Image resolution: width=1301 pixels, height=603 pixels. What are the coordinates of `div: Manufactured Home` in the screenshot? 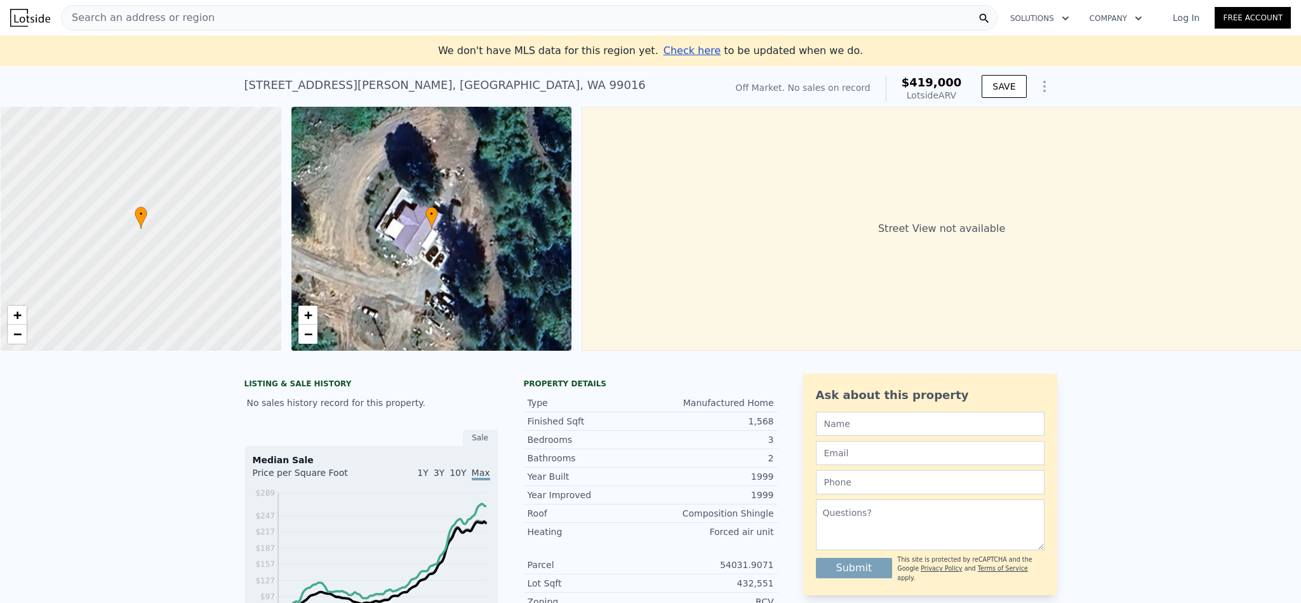 It's located at (713, 403).